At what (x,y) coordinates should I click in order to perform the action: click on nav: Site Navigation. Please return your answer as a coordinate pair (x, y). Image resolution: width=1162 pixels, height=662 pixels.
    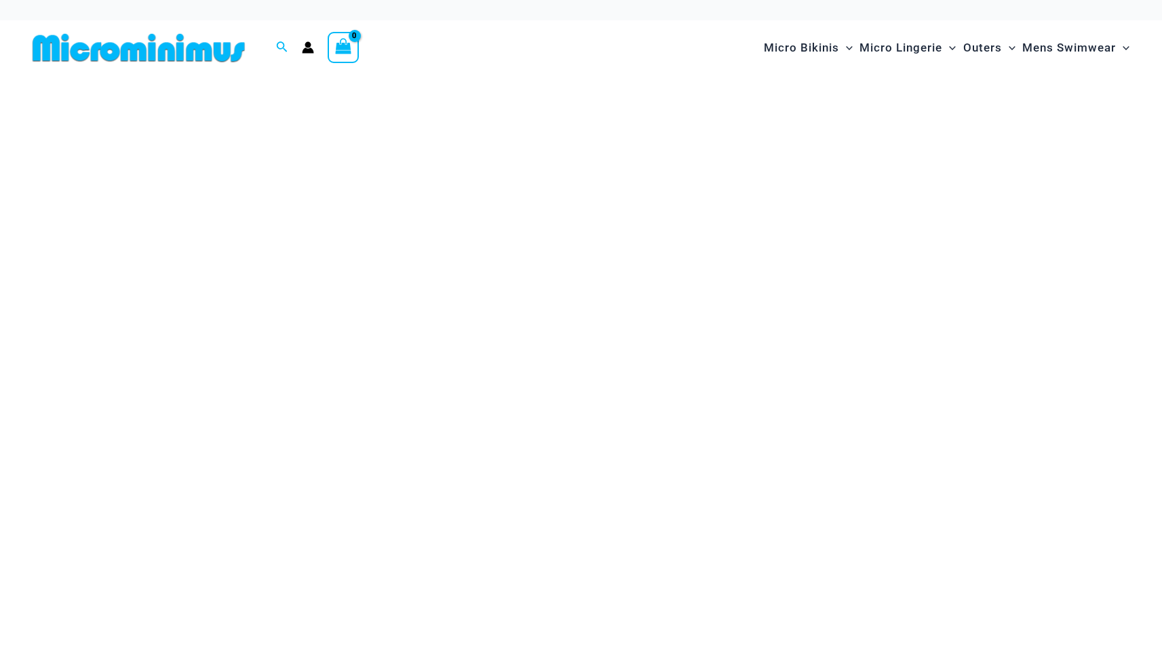
    Looking at the image, I should click on (946, 47).